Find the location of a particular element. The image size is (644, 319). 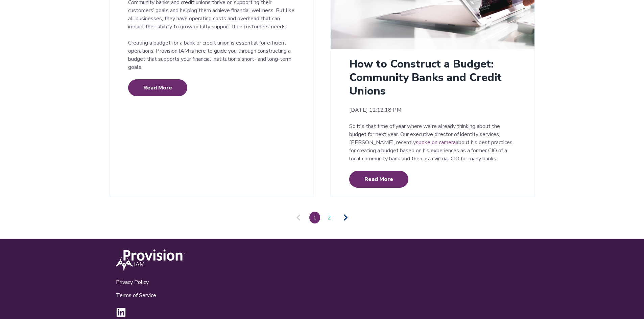

span: spoke on camera is located at coordinates (436, 143).